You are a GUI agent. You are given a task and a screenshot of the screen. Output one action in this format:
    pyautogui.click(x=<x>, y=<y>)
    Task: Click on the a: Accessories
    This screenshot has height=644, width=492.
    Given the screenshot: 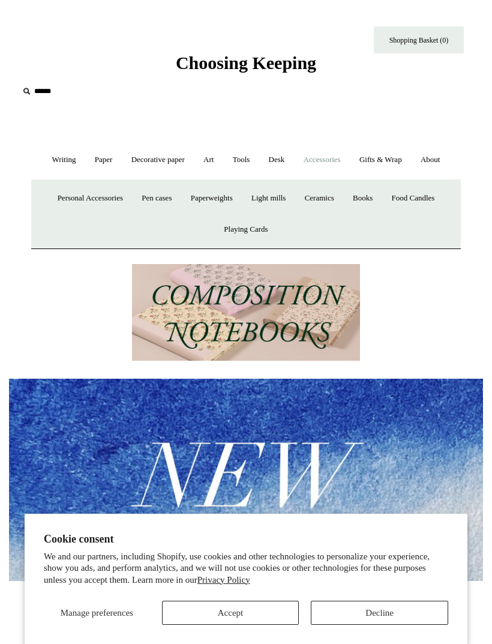 What is the action you would take?
    pyautogui.click(x=322, y=160)
    